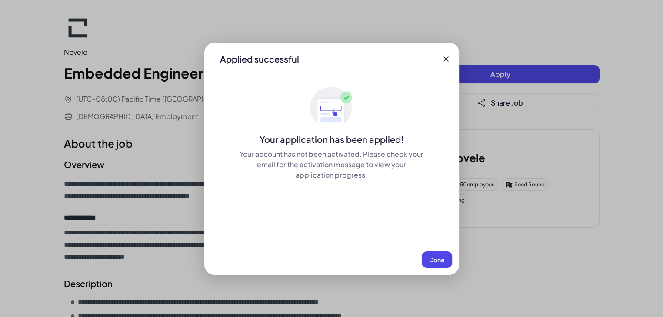 The height and width of the screenshot is (317, 663). I want to click on div: Your account has not been activated. Please check your email for the activation message to view y..., so click(332, 165).